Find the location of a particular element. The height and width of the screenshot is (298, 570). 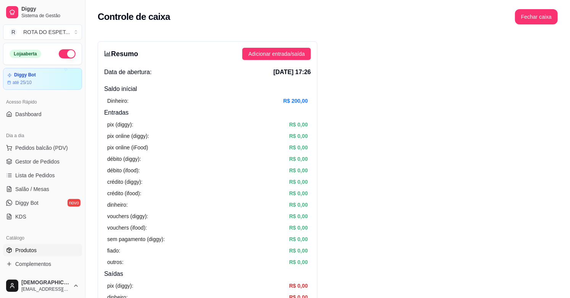

span: Dashboard is located at coordinates (28, 114).